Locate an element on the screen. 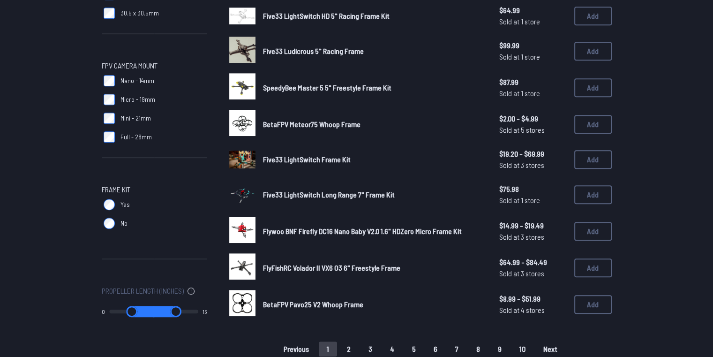 This screenshot has width=713, height=357. span: $14.99 - $19.49 is located at coordinates (533, 225).